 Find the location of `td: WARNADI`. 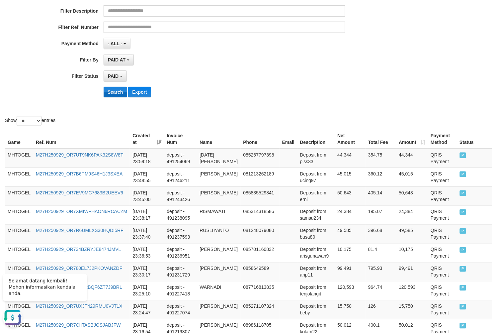

td: WARNADI is located at coordinates (218, 290).